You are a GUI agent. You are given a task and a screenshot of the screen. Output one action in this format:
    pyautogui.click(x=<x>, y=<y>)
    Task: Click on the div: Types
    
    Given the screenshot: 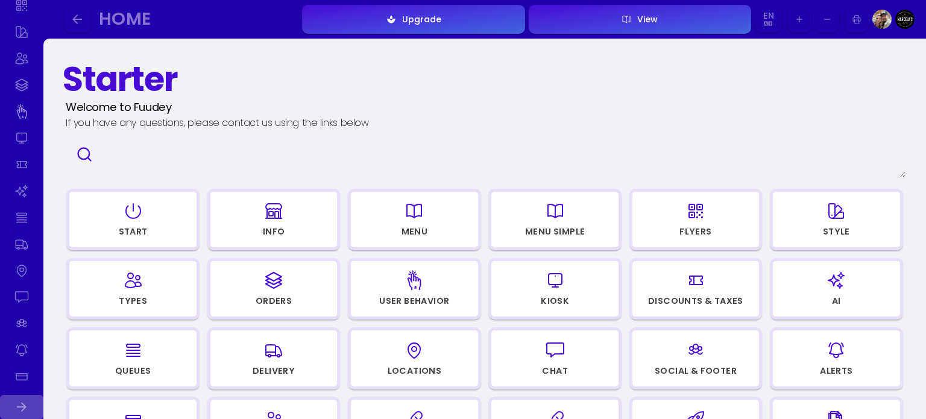 What is the action you would take?
    pyautogui.click(x=133, y=301)
    